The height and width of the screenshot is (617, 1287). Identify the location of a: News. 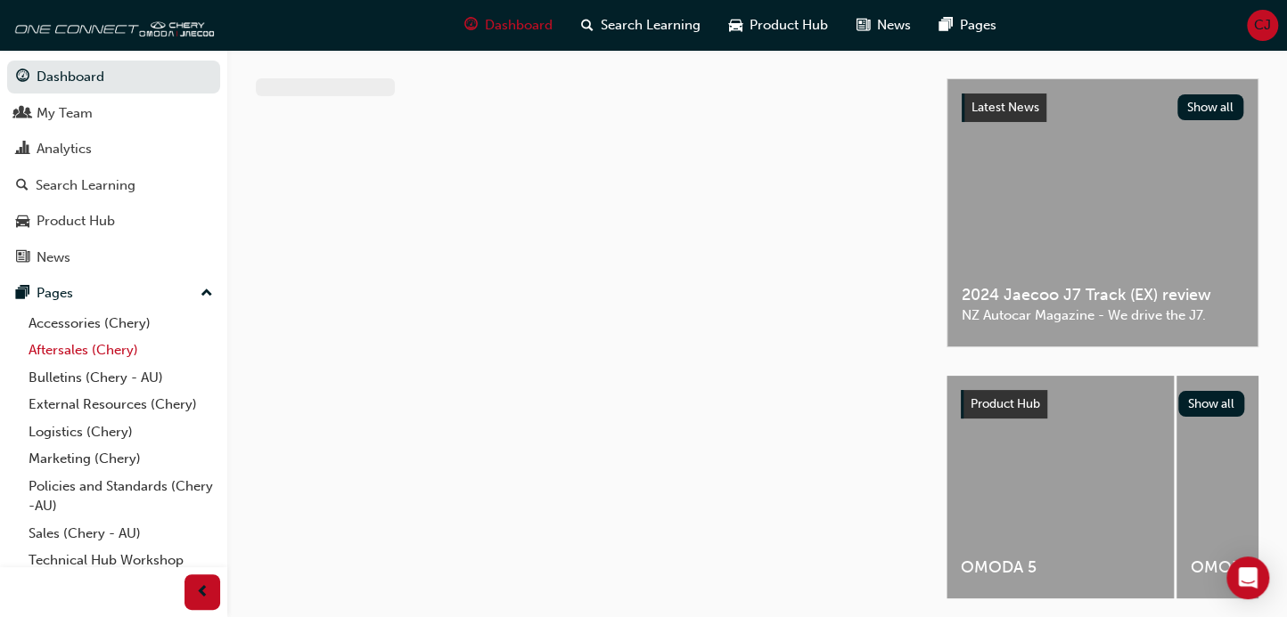
(113, 257).